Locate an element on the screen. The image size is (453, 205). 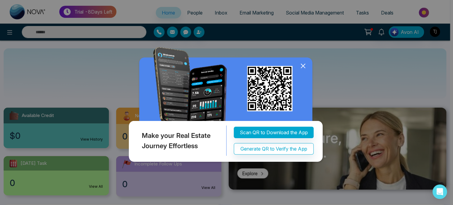
img: QRModal is located at coordinates (227, 106).